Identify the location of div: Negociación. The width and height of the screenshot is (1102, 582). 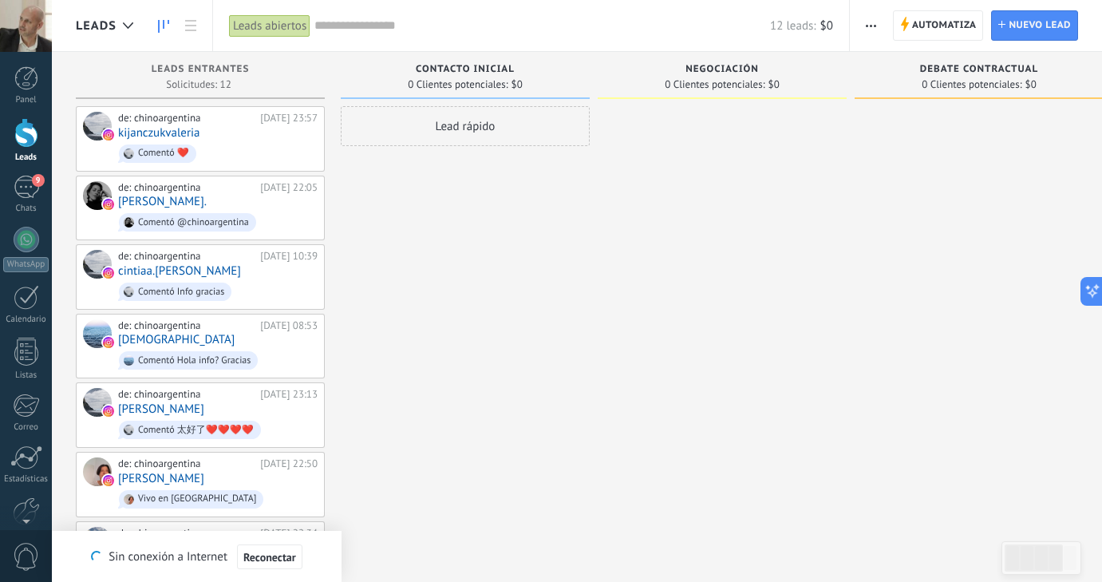
(722, 70).